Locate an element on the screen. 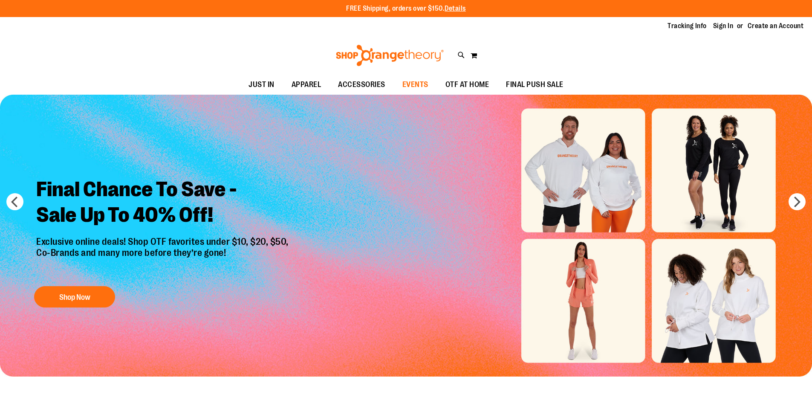  button: next is located at coordinates (797, 202).